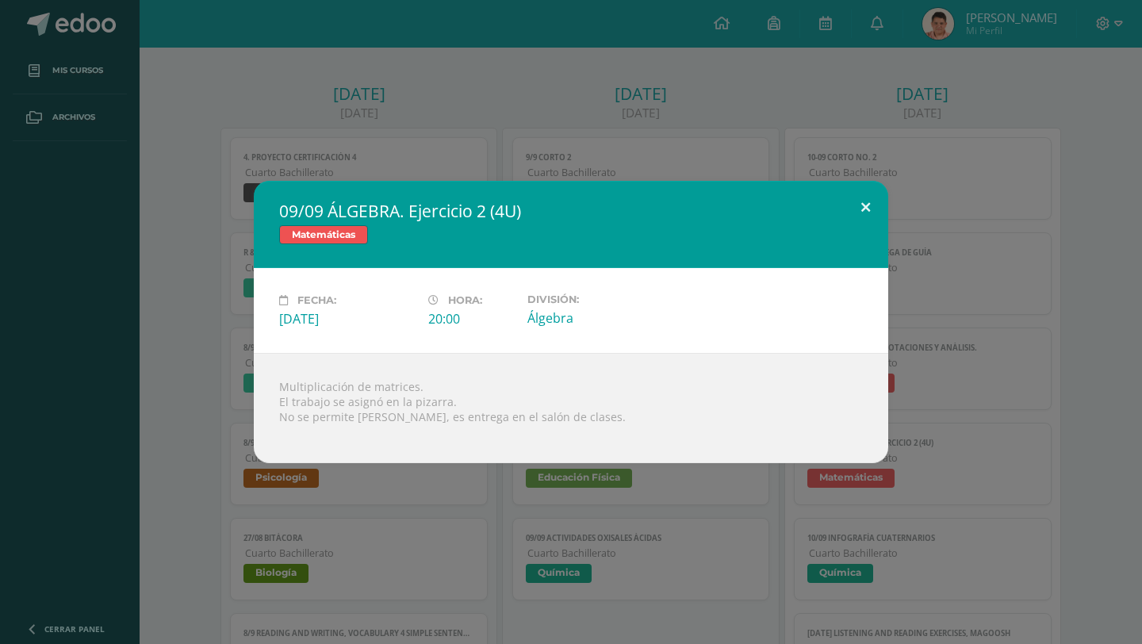  Describe the element at coordinates (324, 235) in the screenshot. I see `span: Matemáticas` at that location.